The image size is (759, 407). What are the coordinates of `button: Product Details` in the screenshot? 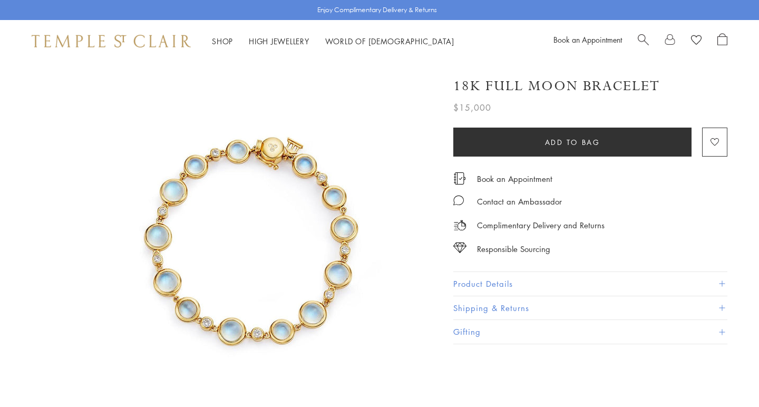 It's located at (591, 284).